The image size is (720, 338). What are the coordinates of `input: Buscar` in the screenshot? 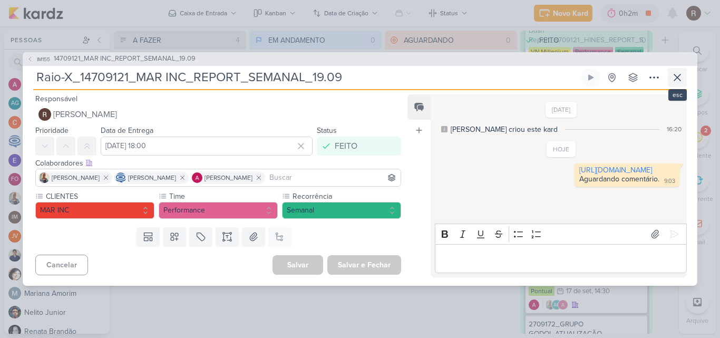 It's located at (333, 178).